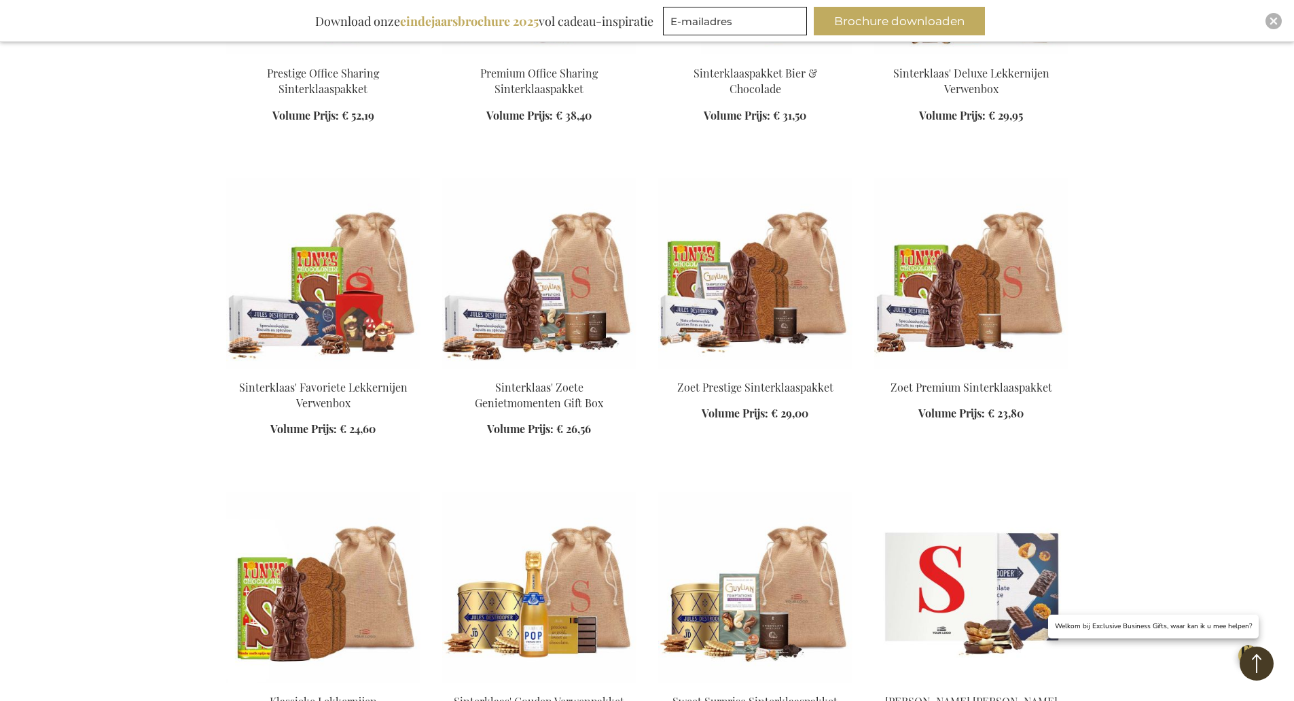 This screenshot has width=1294, height=701. Describe the element at coordinates (539, 369) in the screenshot. I see `a: Saint Nicholas Sweet Moments Gift Box` at that location.